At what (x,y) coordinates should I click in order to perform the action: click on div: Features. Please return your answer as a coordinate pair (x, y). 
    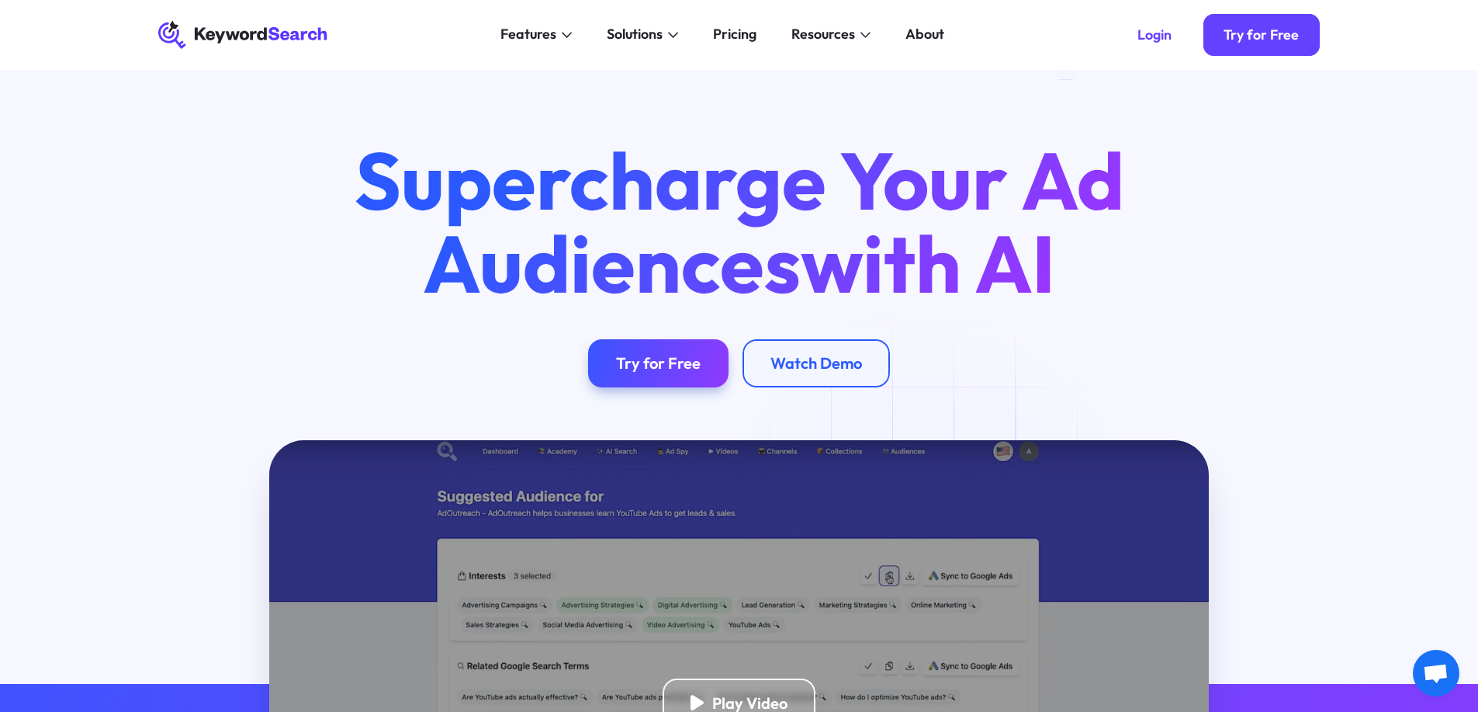
    Looking at the image, I should click on (529, 34).